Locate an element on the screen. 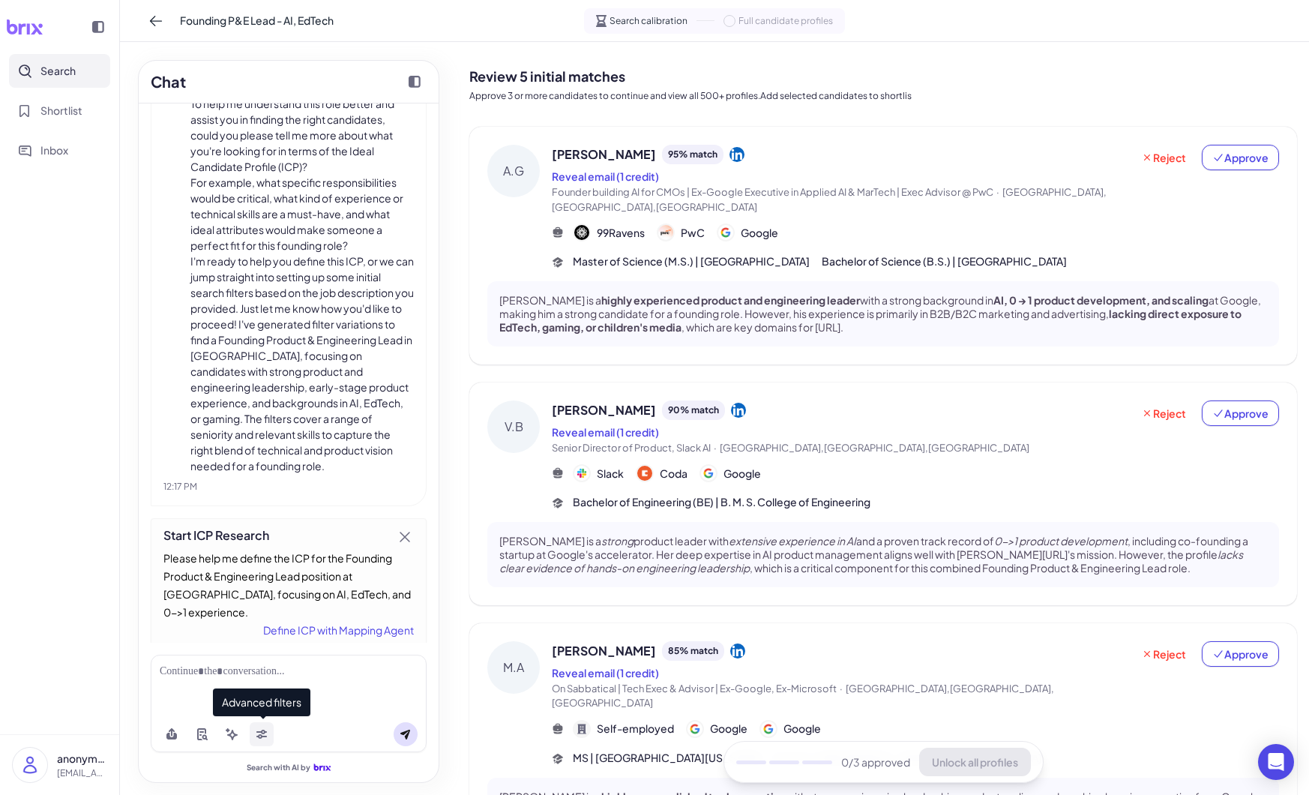  p: For example, what specific responsibilities would be critical, what kind of experience or technic... is located at coordinates (302, 214).